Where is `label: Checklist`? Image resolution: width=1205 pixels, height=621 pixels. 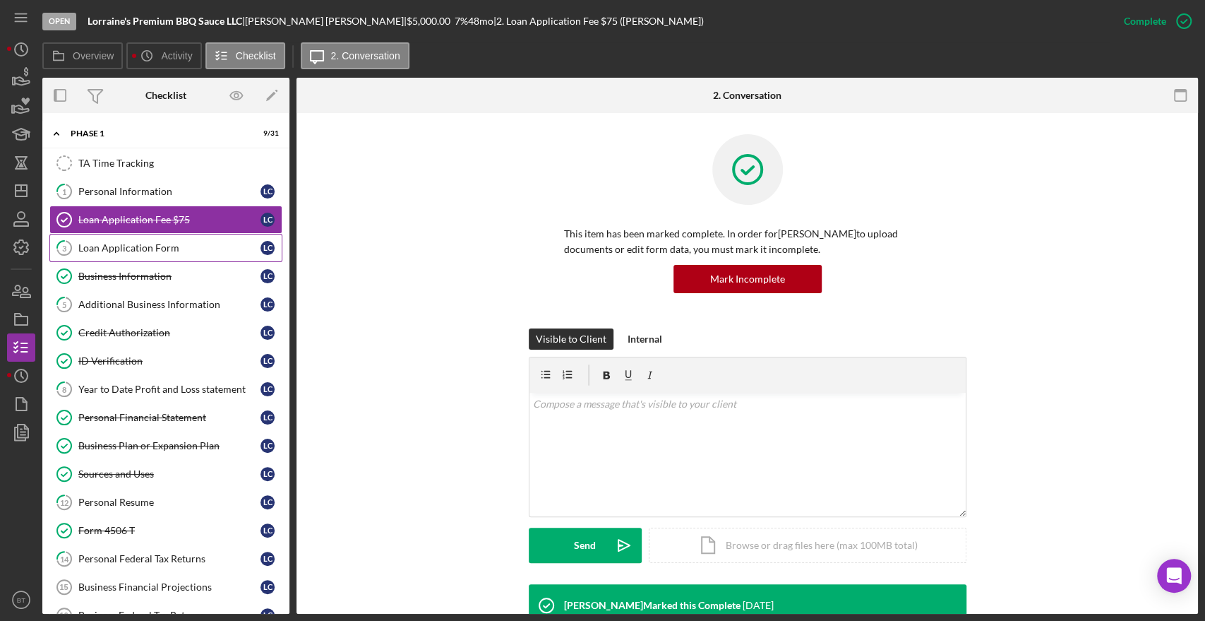 label: Checklist is located at coordinates (256, 56).